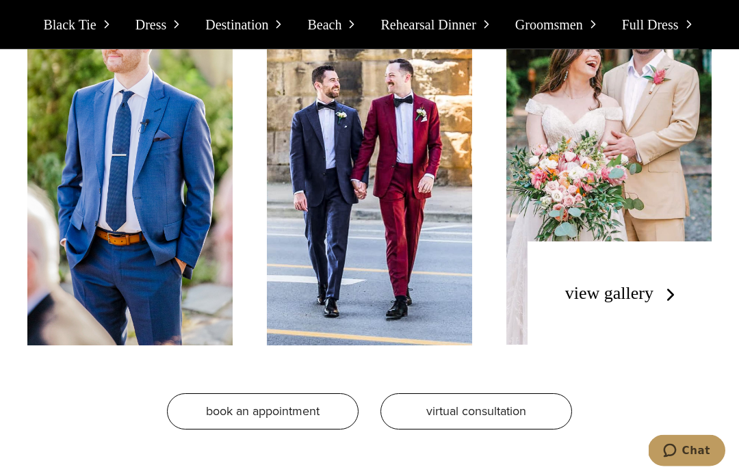 This screenshot has width=739, height=476. I want to click on span: Full Dress, so click(650, 25).